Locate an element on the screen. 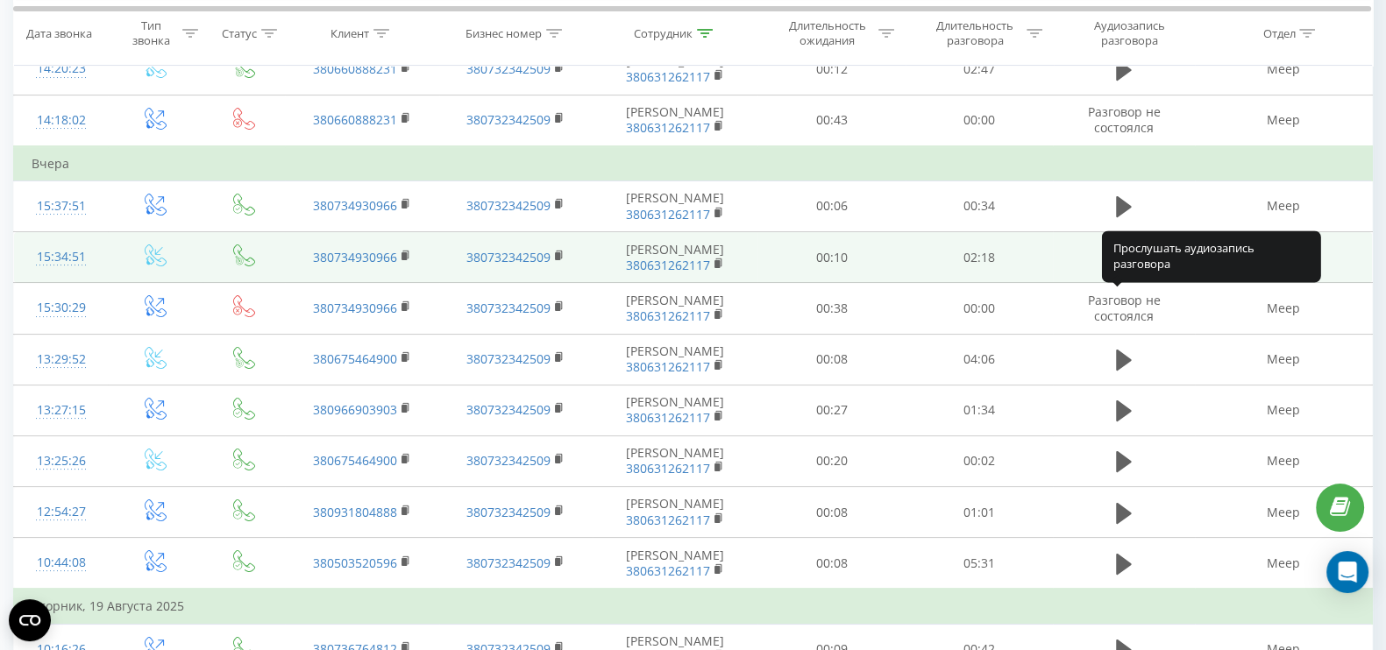 The height and width of the screenshot is (650, 1386). div: Длительность ожидания is located at coordinates (827, 33).